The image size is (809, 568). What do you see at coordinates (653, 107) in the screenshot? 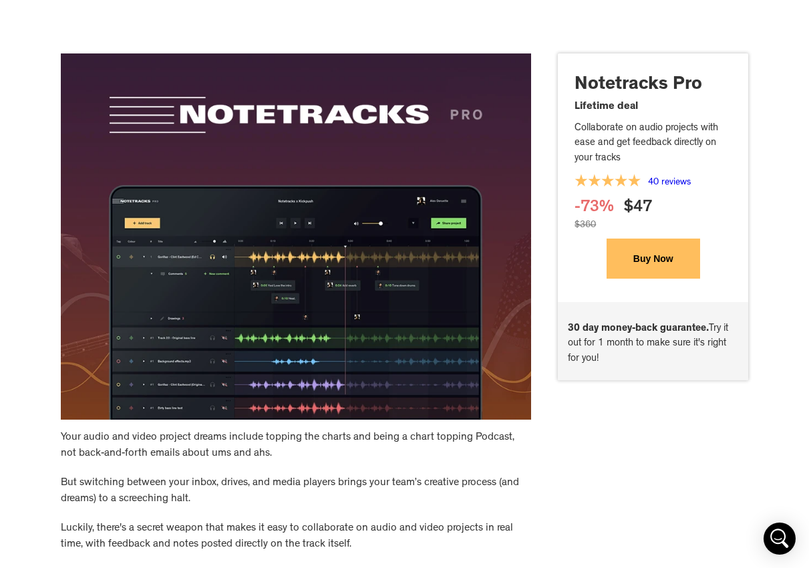
I see `p: Lifetime deal` at bounding box center [653, 107].